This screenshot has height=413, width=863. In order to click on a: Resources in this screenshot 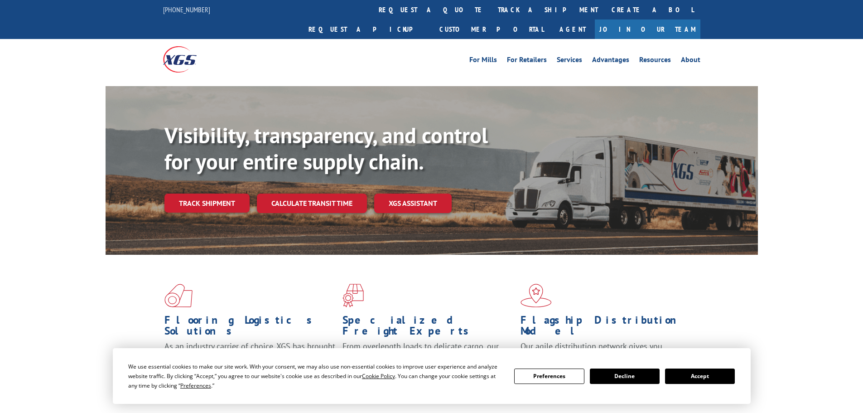, I will do `click(655, 61)`.